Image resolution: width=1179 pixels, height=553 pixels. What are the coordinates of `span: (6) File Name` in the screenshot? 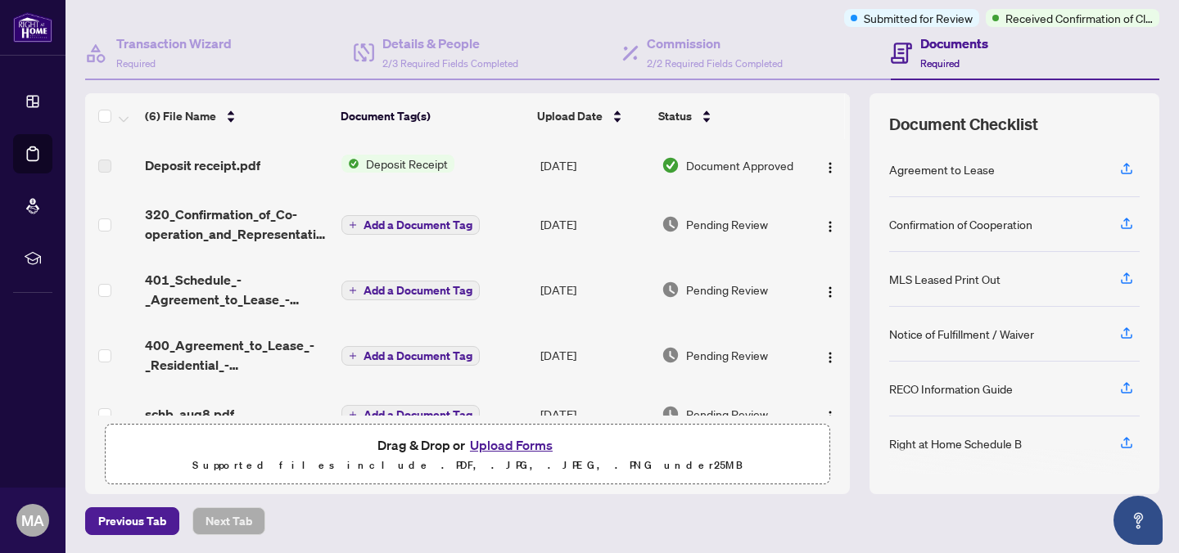 It's located at (180, 116).